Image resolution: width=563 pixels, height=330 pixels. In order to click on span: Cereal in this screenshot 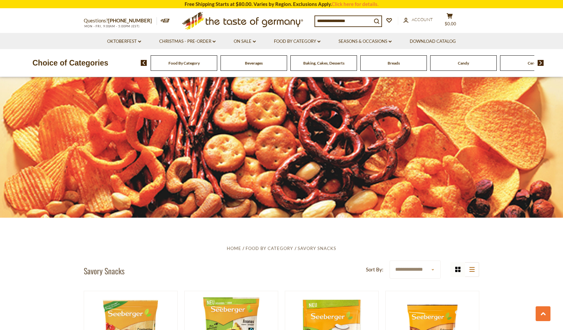, I will do `click(533, 63)`.